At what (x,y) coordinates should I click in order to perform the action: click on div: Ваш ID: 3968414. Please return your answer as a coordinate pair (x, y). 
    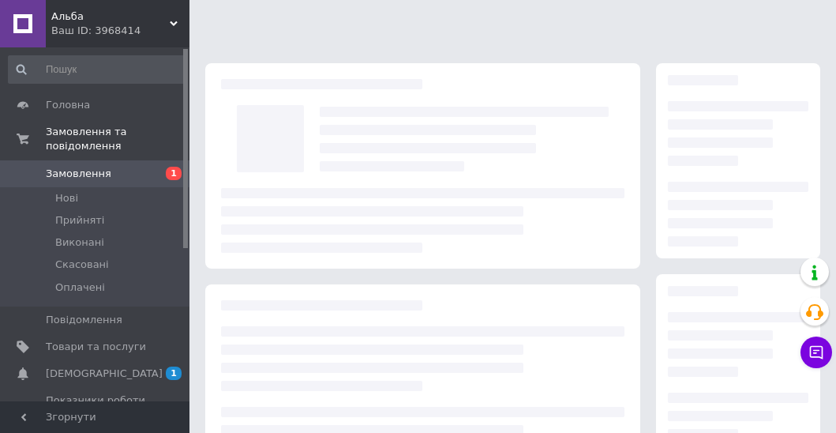
    Looking at the image, I should click on (120, 31).